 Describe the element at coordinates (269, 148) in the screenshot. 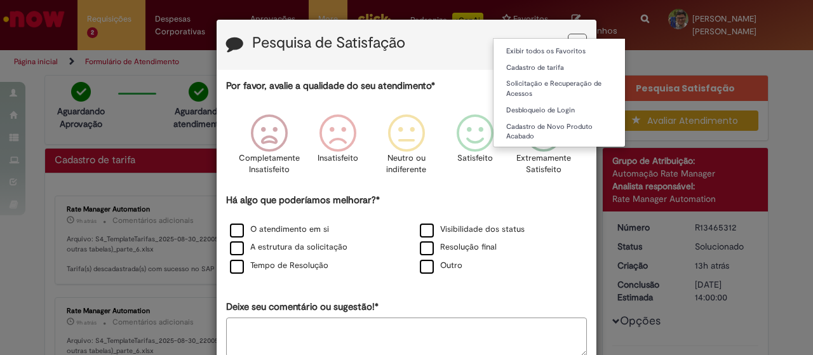

I see `div: Completamente Insatisfeito` at that location.